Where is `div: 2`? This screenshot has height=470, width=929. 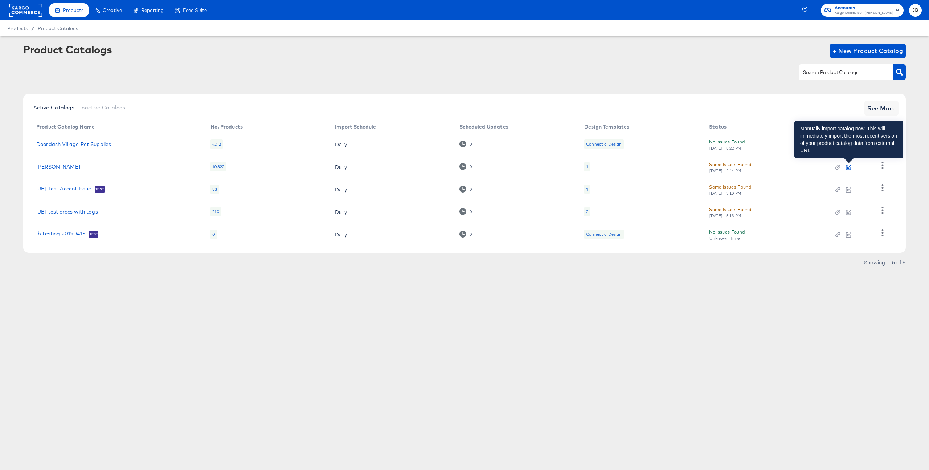 div: 2 is located at coordinates (587, 212).